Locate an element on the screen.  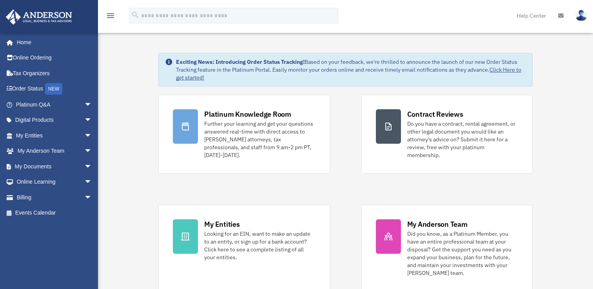
div: Do you have a contract, rental agreement, or other legal document you would like an attorney's ad... is located at coordinates (463, 140).